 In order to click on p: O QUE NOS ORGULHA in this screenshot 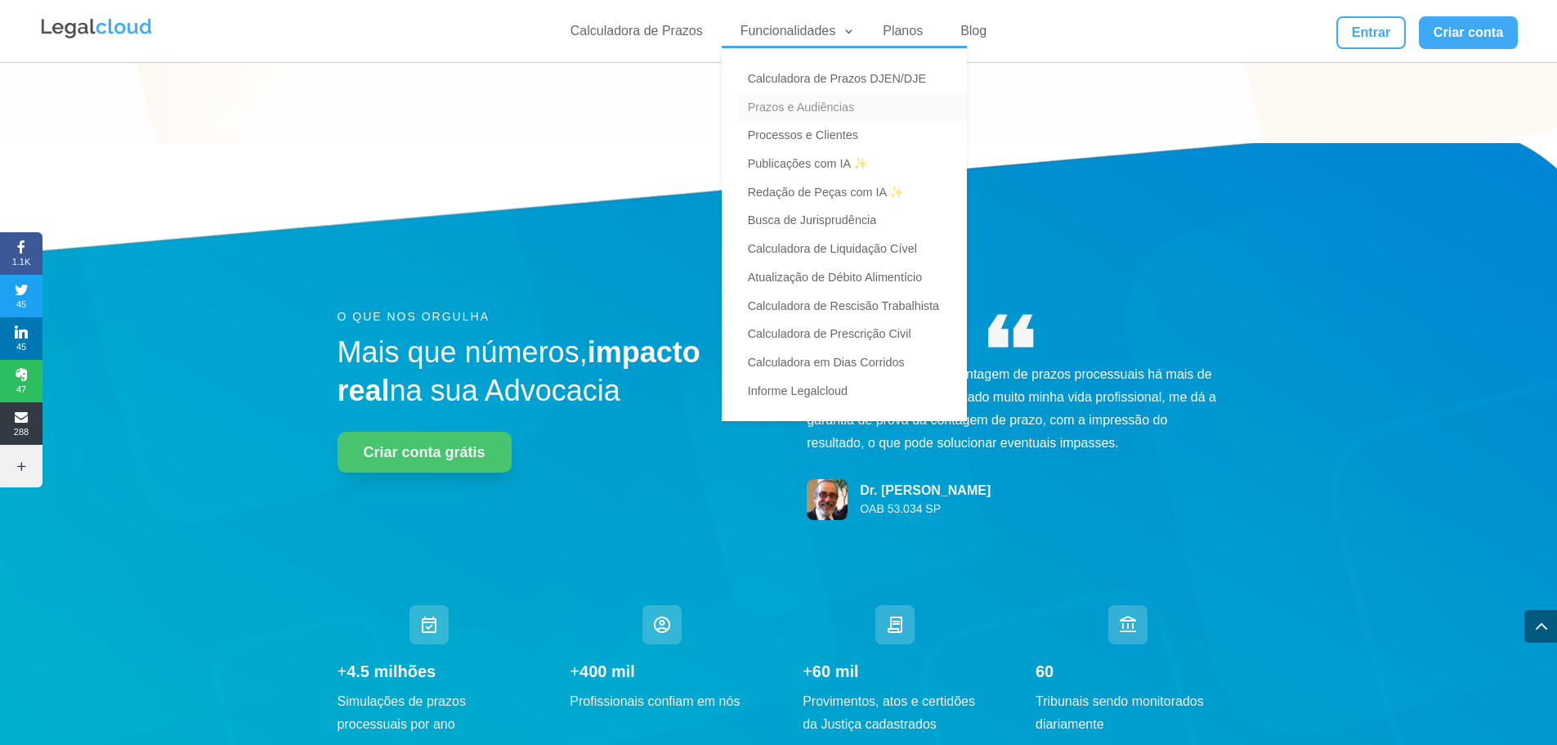, I will do `click(546, 316)`.